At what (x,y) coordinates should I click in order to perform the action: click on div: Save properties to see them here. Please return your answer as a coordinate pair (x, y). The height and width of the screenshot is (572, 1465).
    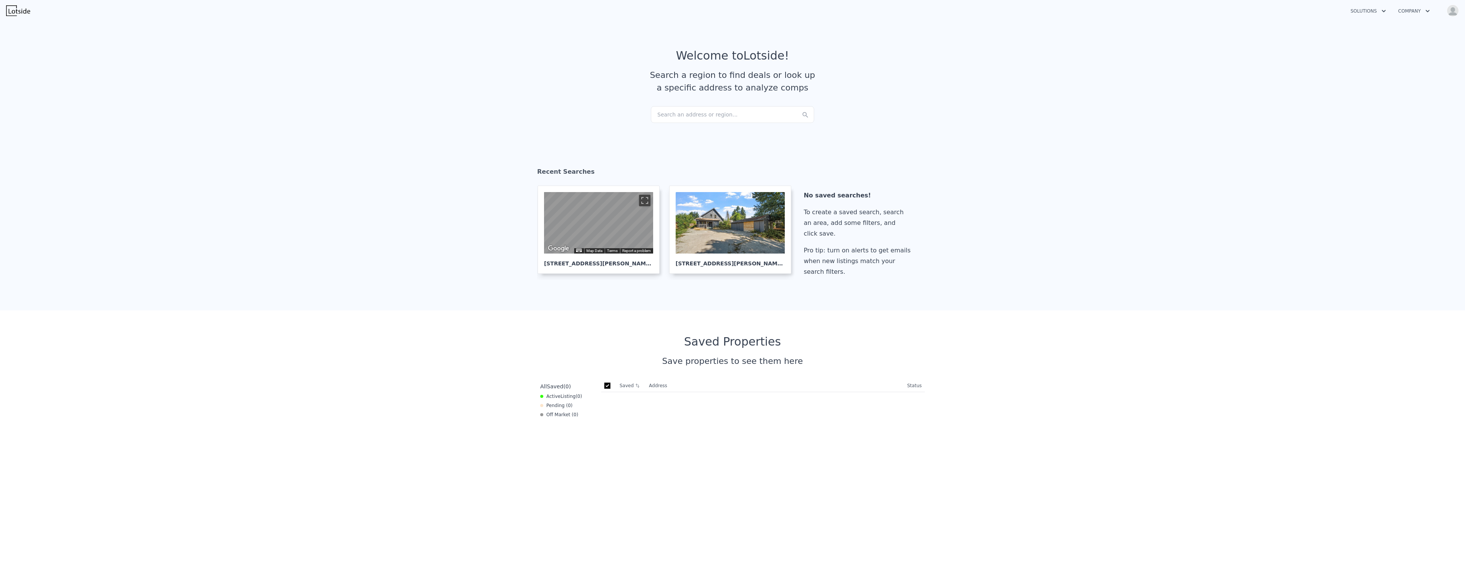
    Looking at the image, I should click on (733, 361).